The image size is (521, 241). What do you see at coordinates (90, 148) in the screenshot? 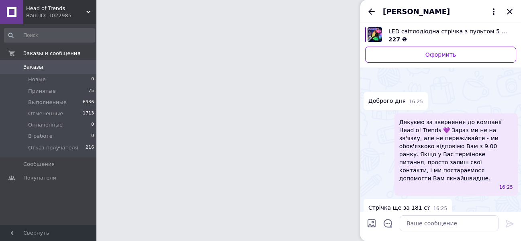
I see `span: 216` at bounding box center [90, 148].